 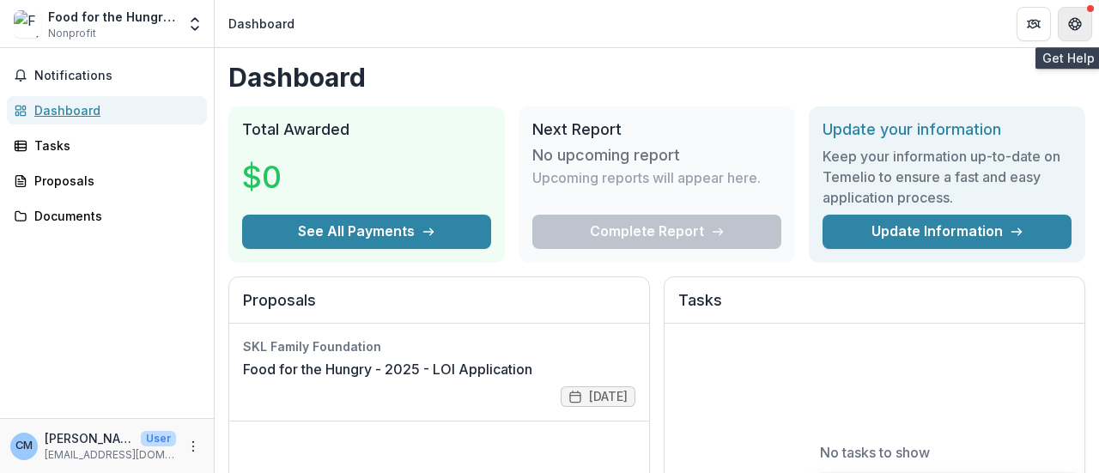 I want to click on h2: Tasks, so click(x=874, y=307).